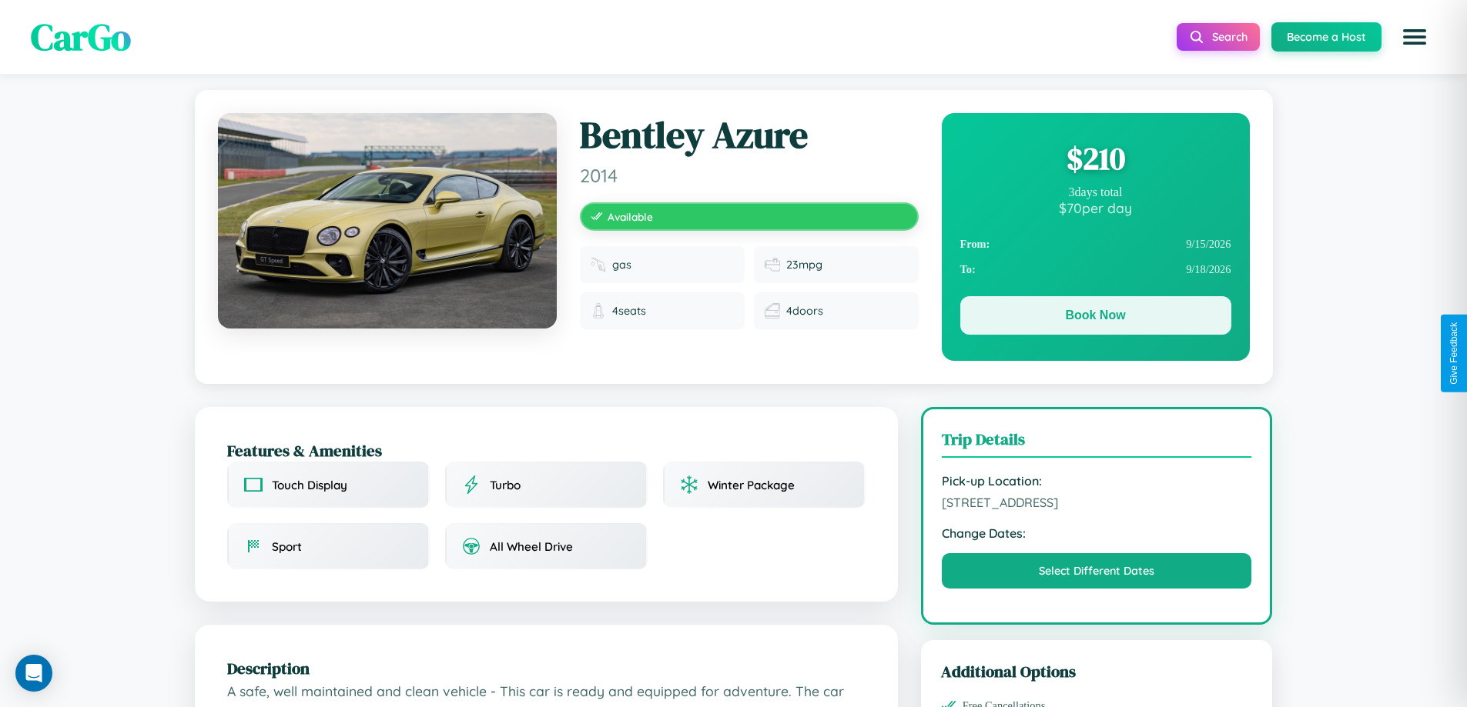 This screenshot has width=1467, height=707. What do you see at coordinates (286, 547) in the screenshot?
I see `span: Sport` at bounding box center [286, 547].